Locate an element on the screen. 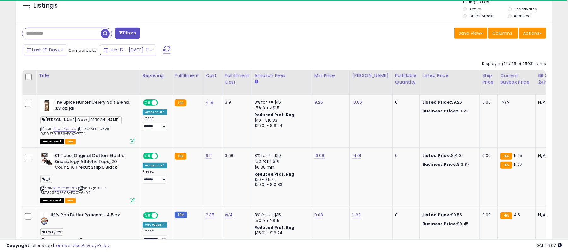 The height and width of the screenshot is (252, 568). span: | SKU: QK-8424-857879003508-P001-6492 is located at coordinates (74, 190).